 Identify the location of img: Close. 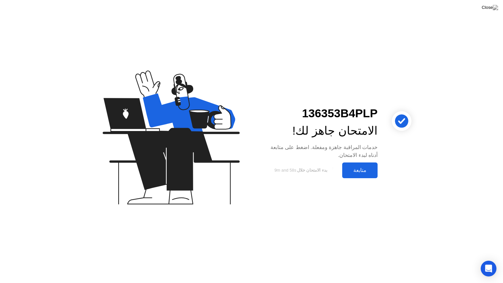
(490, 8).